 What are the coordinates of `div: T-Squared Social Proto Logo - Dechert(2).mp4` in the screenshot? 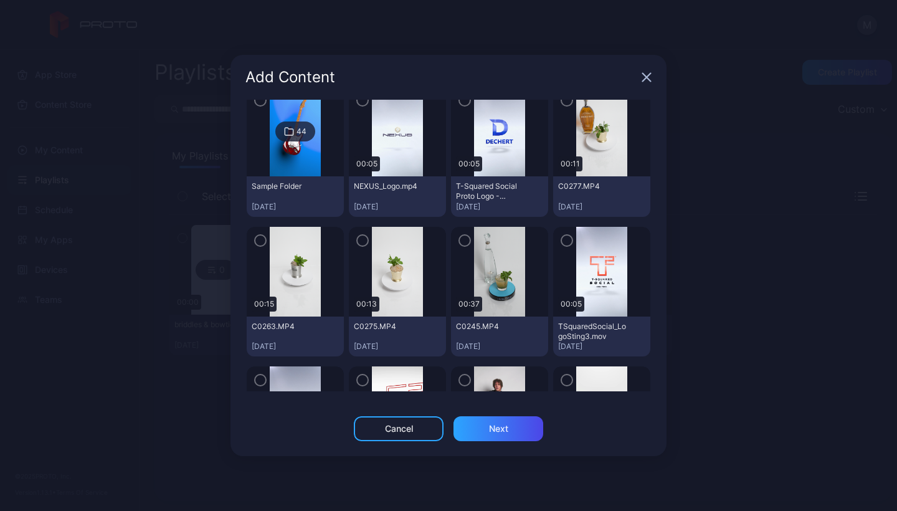 It's located at (490, 191).